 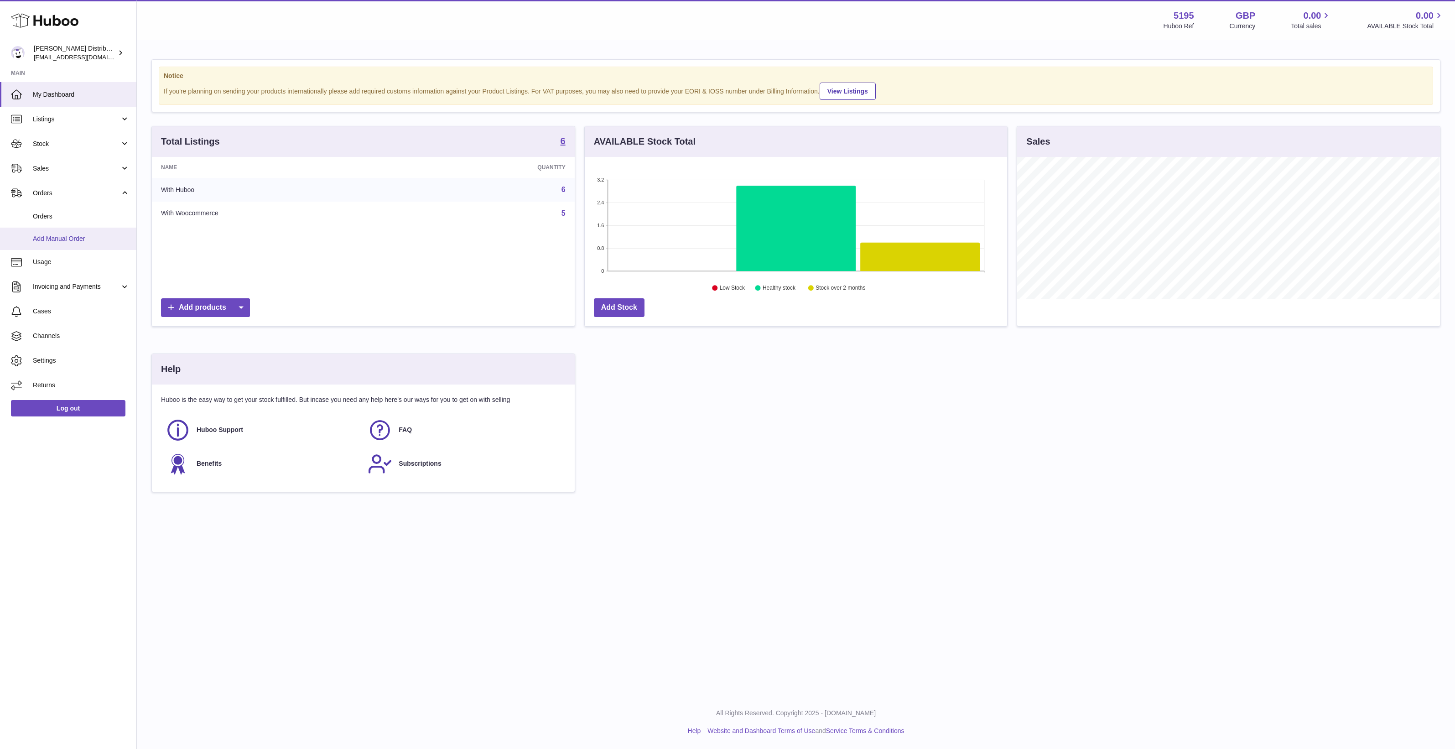 I want to click on h3: Help, so click(x=171, y=369).